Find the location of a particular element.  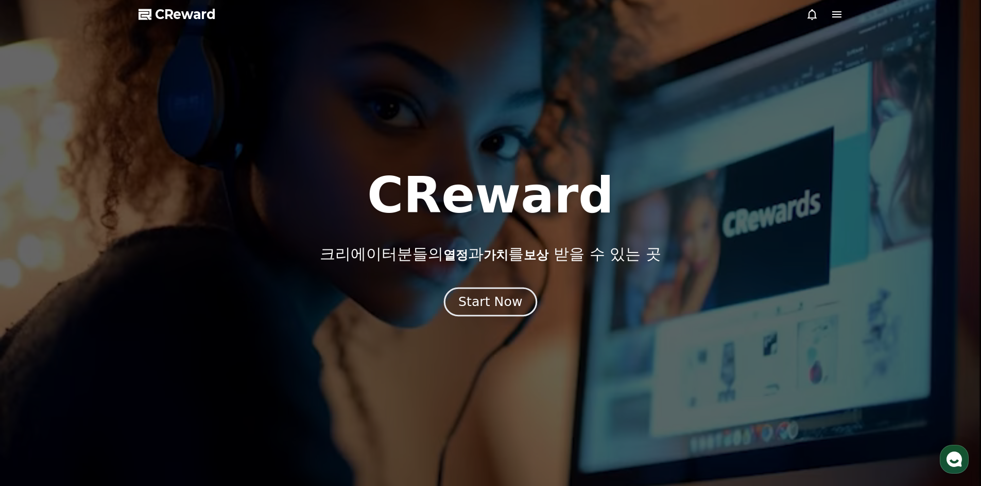

div: Start Now is located at coordinates (490, 302).